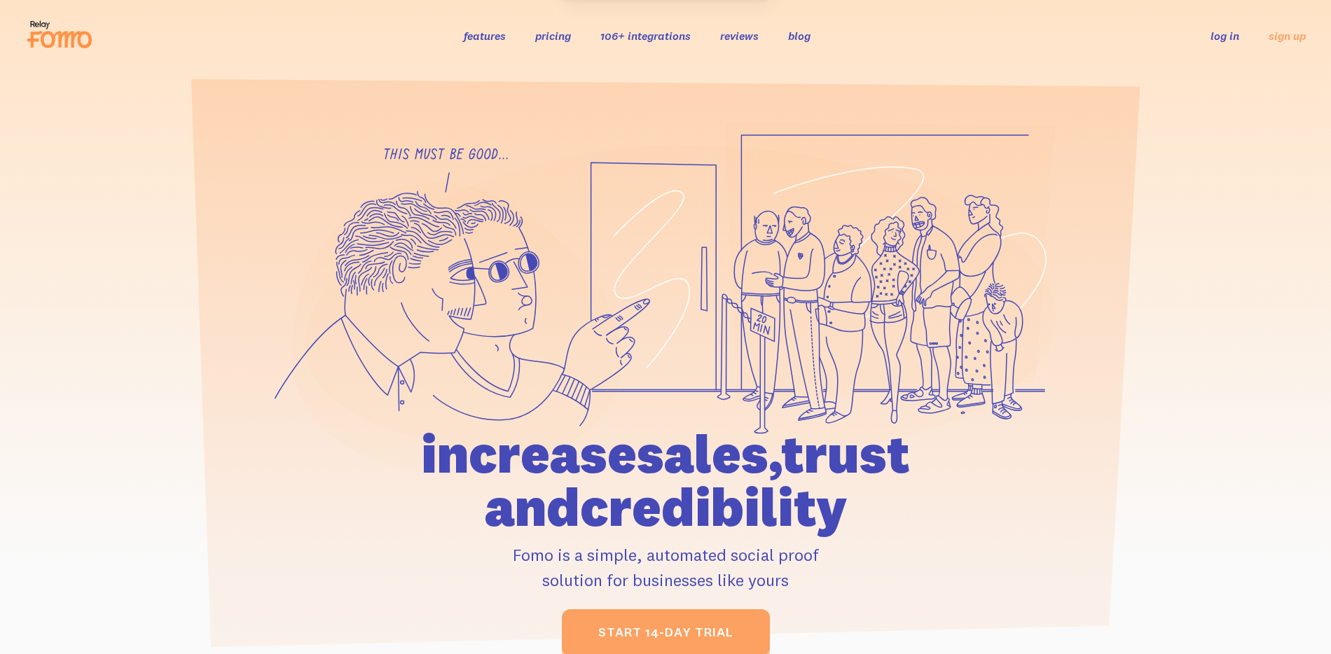 This screenshot has width=1331, height=654. What do you see at coordinates (666, 567) in the screenshot?
I see `p: Fomo is a simple, automated social proof solution for businesses like yours` at bounding box center [666, 567].